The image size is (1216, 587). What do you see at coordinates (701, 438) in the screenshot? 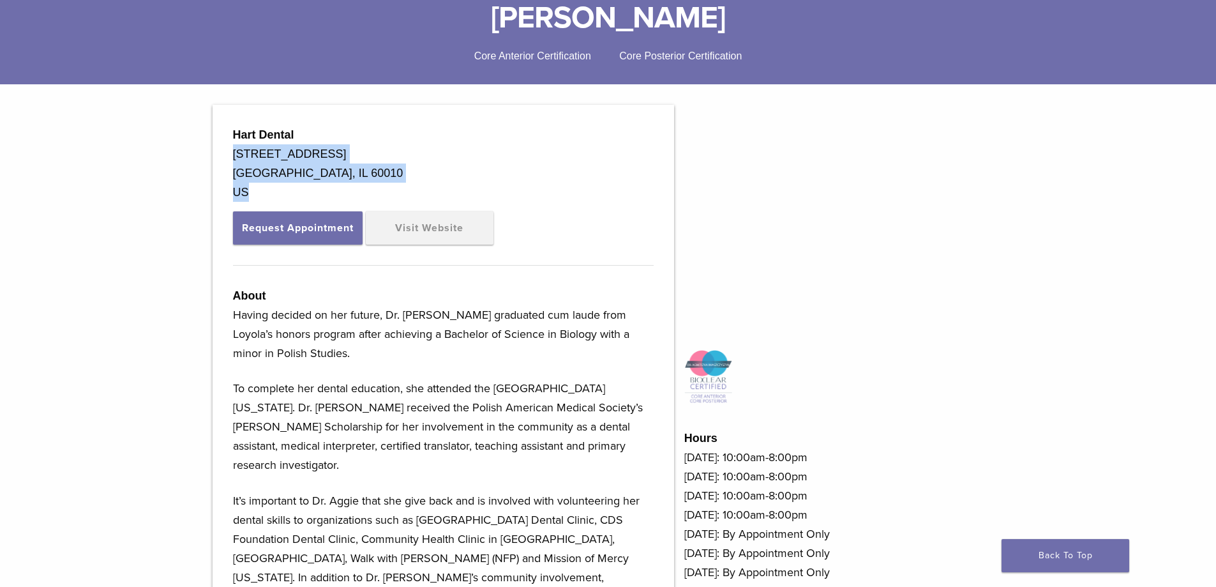
I see `strong: Hours` at bounding box center [701, 438].